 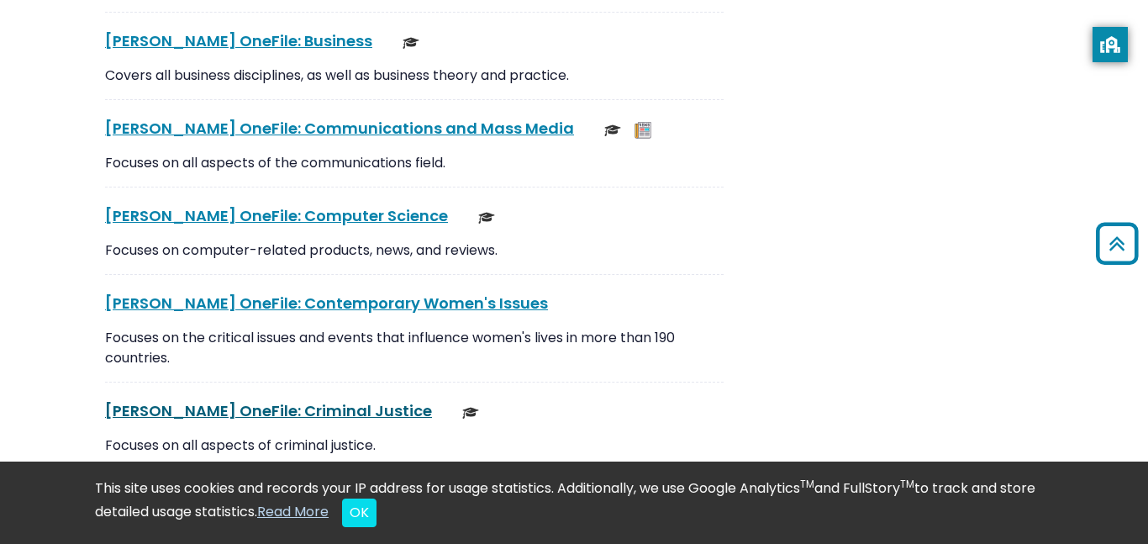 I want to click on p: Covers all business disciplines, as well as business theory and practice., so click(x=414, y=76).